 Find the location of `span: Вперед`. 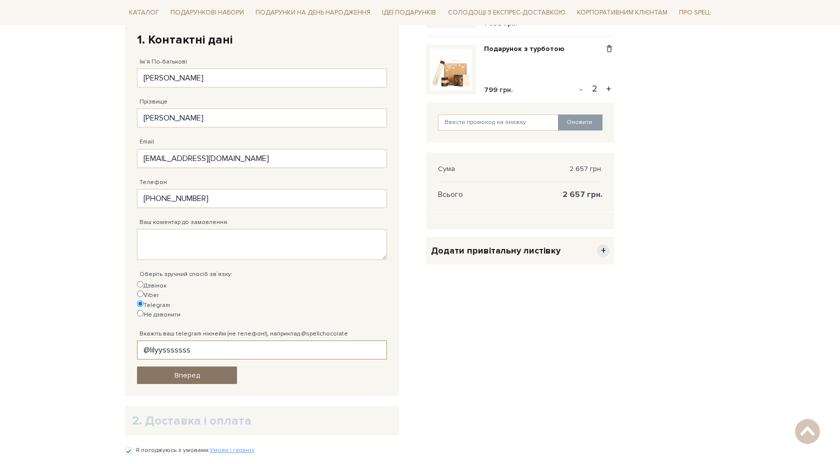

span: Вперед is located at coordinates (187, 375).